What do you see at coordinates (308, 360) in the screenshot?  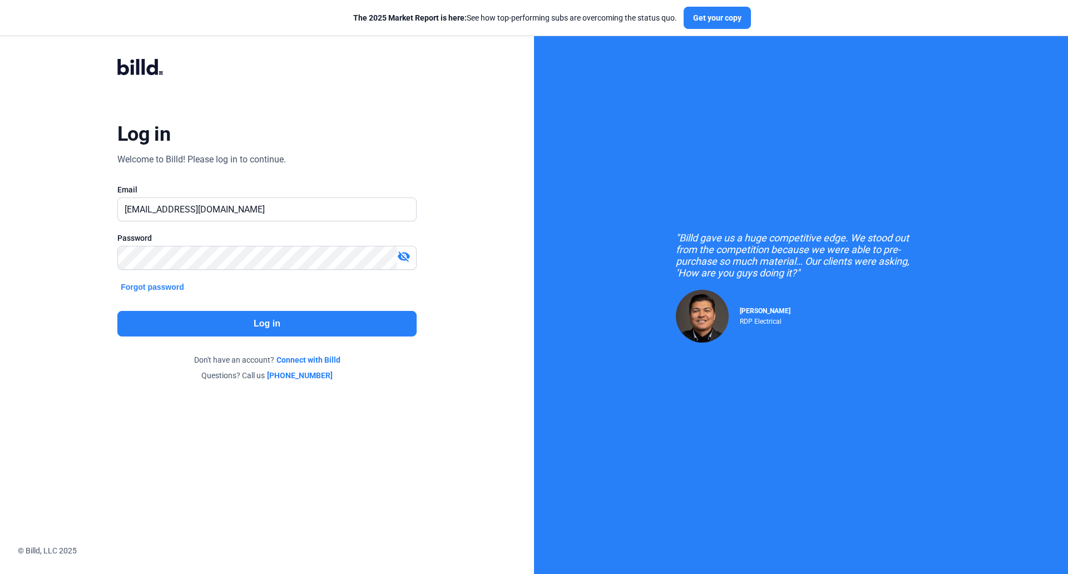 I see `a: Connect with Billd` at bounding box center [308, 360].